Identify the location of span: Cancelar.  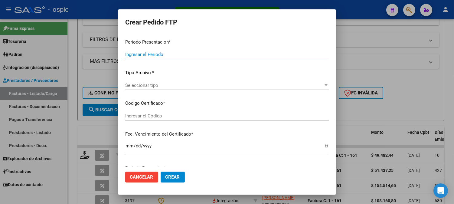
(142, 177).